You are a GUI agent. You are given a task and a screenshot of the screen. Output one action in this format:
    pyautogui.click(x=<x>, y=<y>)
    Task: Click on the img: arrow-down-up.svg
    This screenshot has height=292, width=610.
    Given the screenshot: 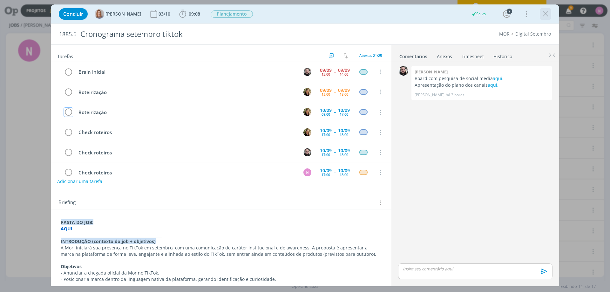 What is the action you would take?
    pyautogui.click(x=345, y=56)
    